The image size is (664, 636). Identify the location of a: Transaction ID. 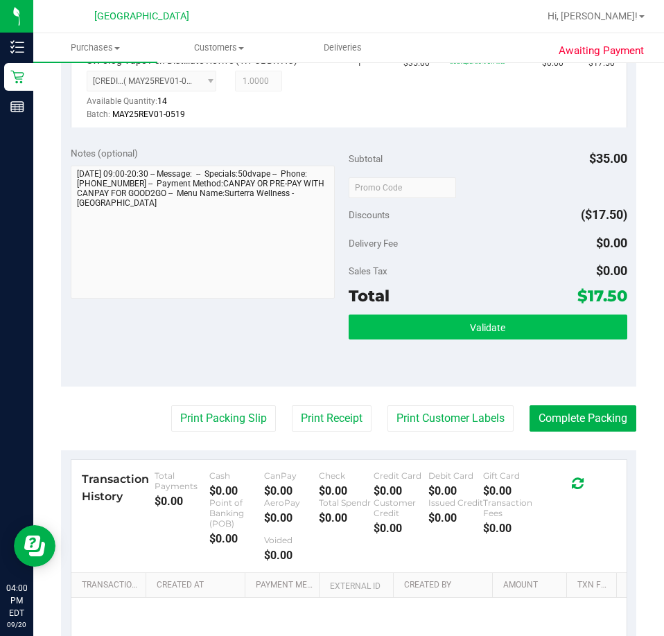
(111, 586).